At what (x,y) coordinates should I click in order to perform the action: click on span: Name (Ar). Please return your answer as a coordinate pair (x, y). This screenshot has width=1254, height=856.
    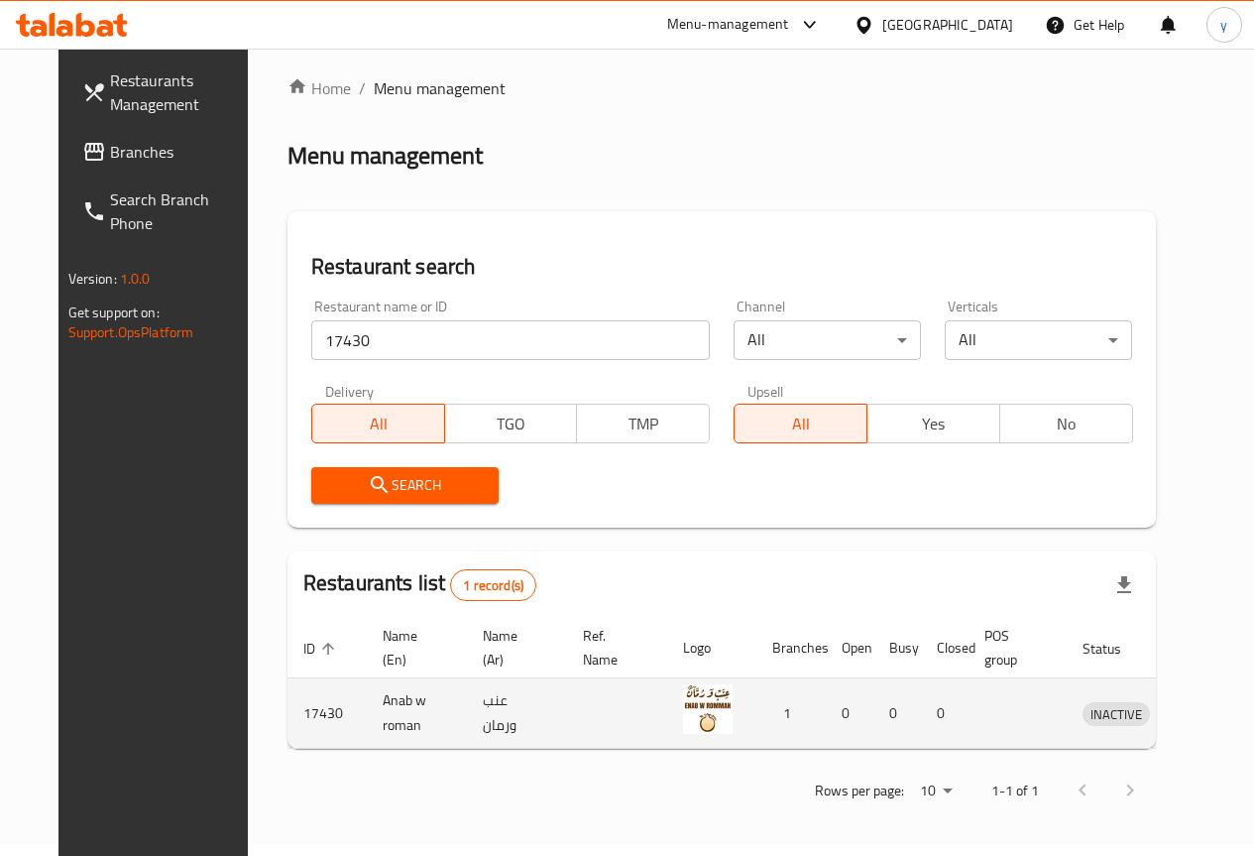
    Looking at the image, I should click on (513, 648).